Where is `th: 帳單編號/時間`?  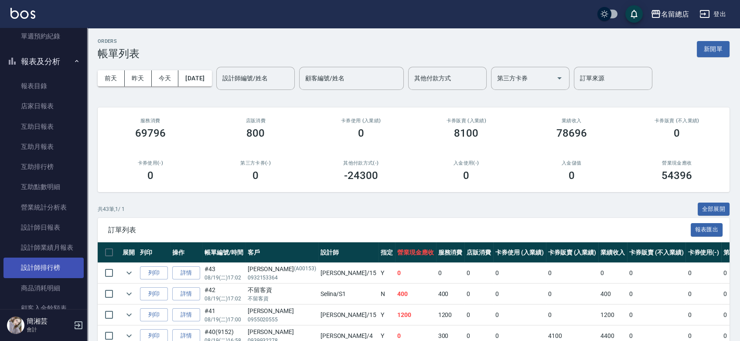 th: 帳單編號/時間 is located at coordinates (224, 252).